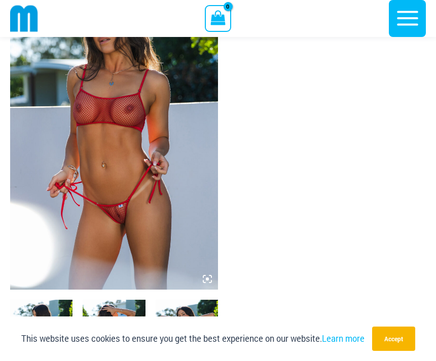 The width and height of the screenshot is (436, 361). I want to click on a: View Shopping Cart, empty, so click(217, 18).